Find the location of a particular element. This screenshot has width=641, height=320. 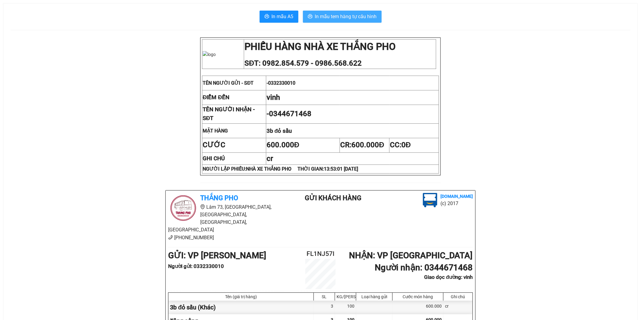

div: 3b đỏ sầu (Khác) is located at coordinates (241, 308).